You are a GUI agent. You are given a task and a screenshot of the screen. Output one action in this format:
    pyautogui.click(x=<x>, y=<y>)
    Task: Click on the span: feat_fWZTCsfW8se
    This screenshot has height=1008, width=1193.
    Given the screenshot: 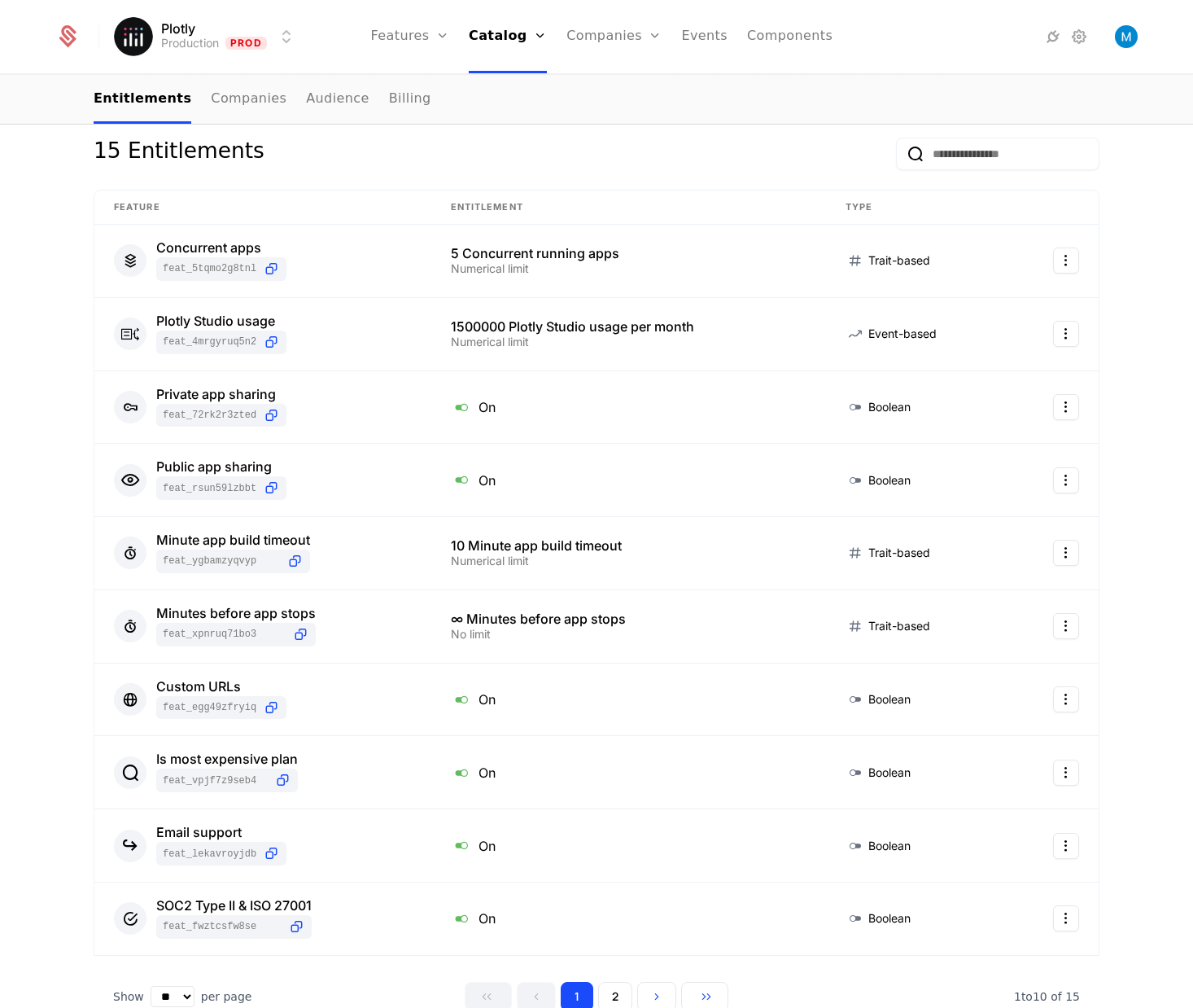 What is the action you would take?
    pyautogui.click(x=222, y=926)
    